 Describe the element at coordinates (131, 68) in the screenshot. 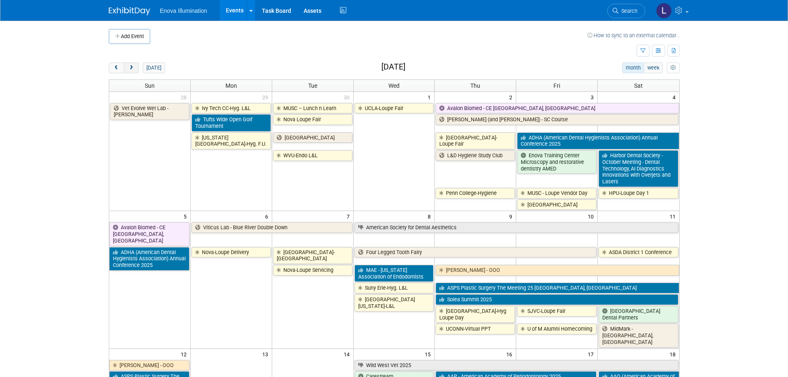

I see `button: next` at that location.